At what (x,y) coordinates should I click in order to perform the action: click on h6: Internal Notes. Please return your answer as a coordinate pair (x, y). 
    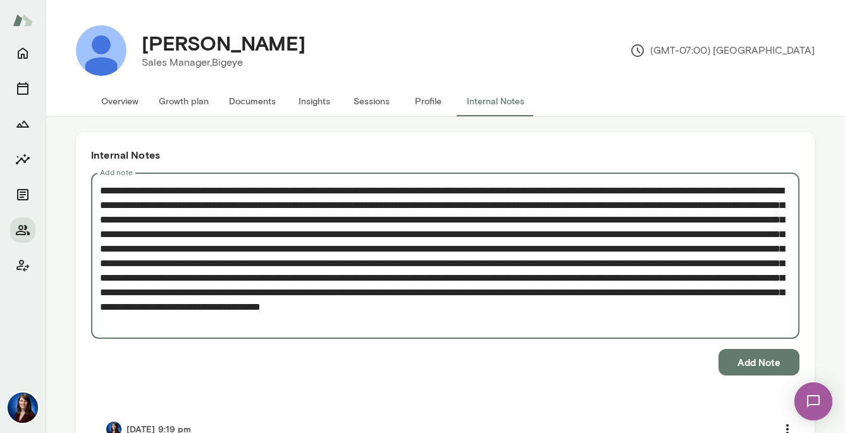
    Looking at the image, I should click on (445, 155).